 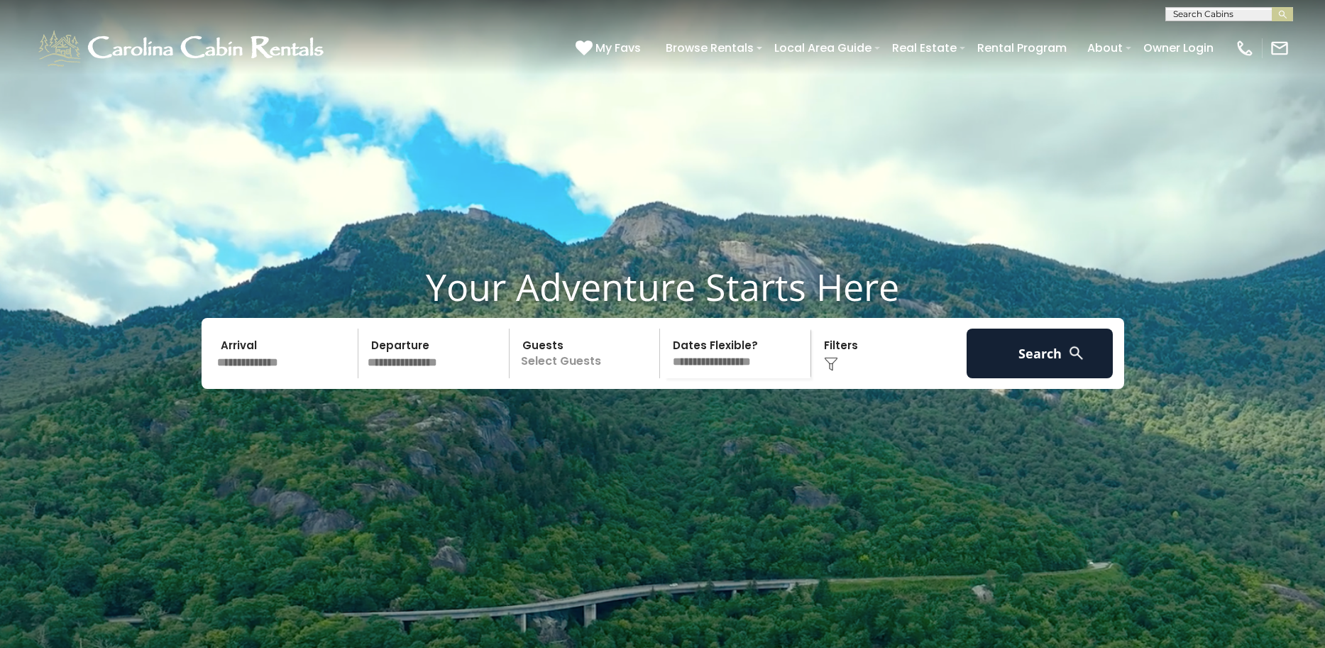 What do you see at coordinates (1076, 353) in the screenshot?
I see `img: search-regular-white.png` at bounding box center [1076, 353].